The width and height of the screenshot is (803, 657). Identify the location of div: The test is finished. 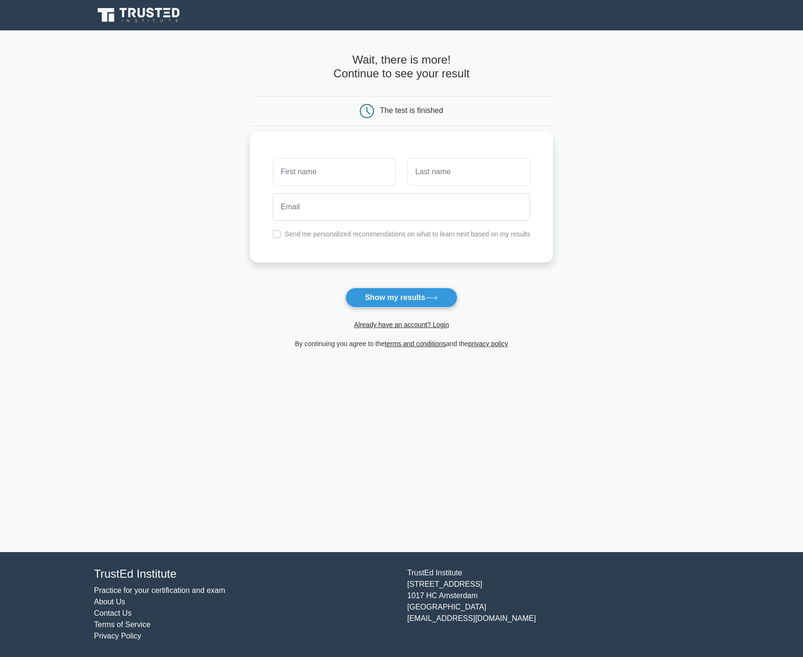
(412, 110).